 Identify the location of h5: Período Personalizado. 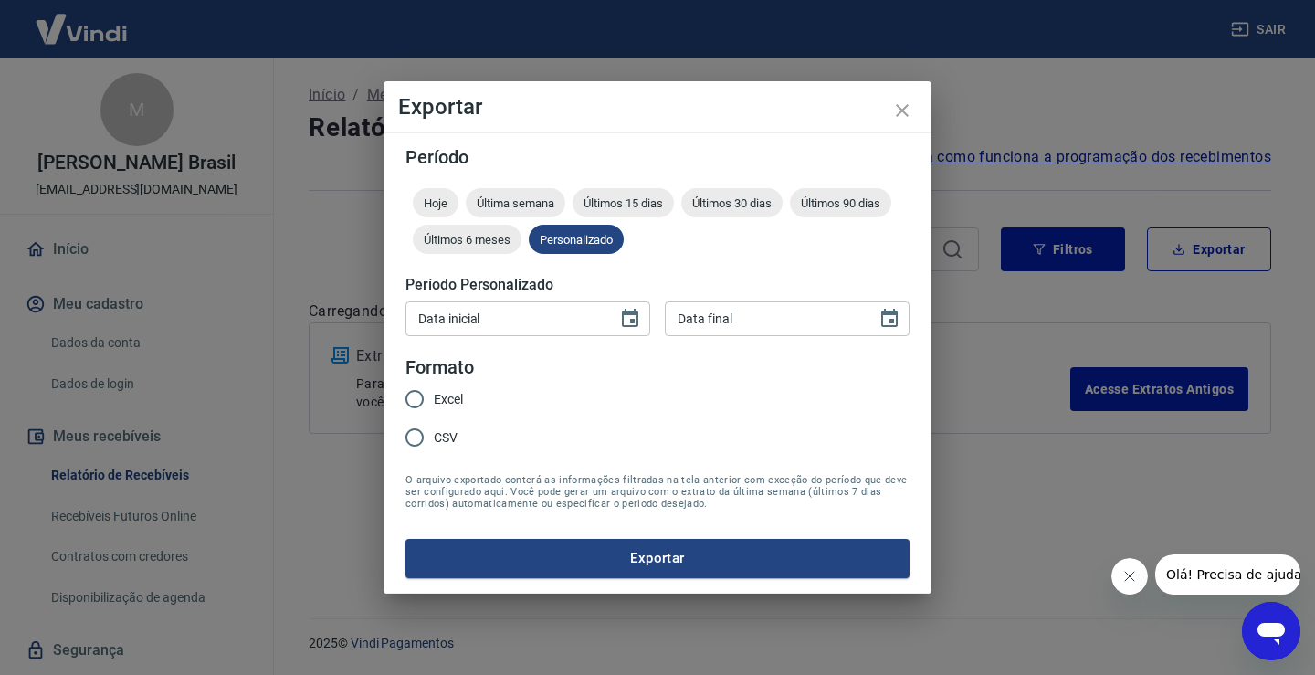
(658, 285).